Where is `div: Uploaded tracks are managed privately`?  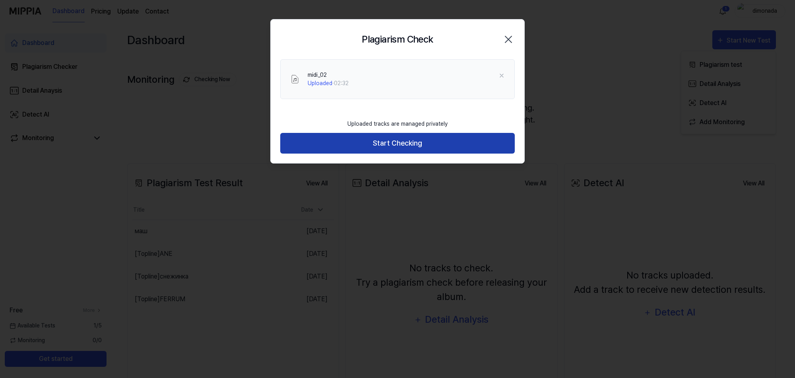 div: Uploaded tracks are managed privately is located at coordinates (397, 124).